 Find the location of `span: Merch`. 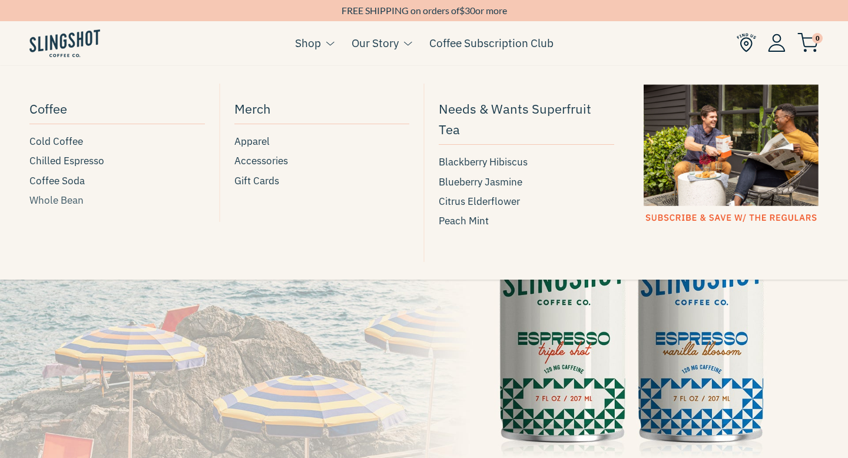

span: Merch is located at coordinates (253, 108).